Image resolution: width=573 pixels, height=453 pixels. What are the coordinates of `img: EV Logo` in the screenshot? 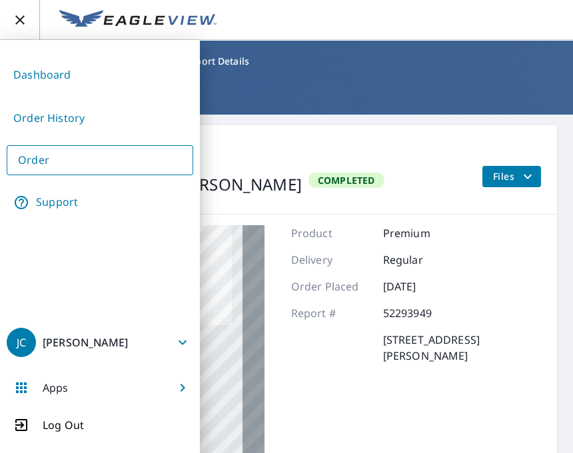 It's located at (138, 20).